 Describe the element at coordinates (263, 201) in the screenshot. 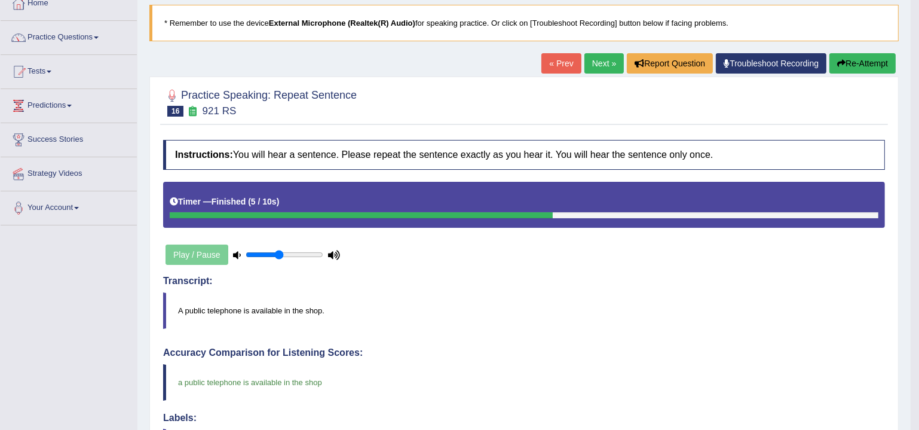

I see `b: 5 / 10s` at that location.